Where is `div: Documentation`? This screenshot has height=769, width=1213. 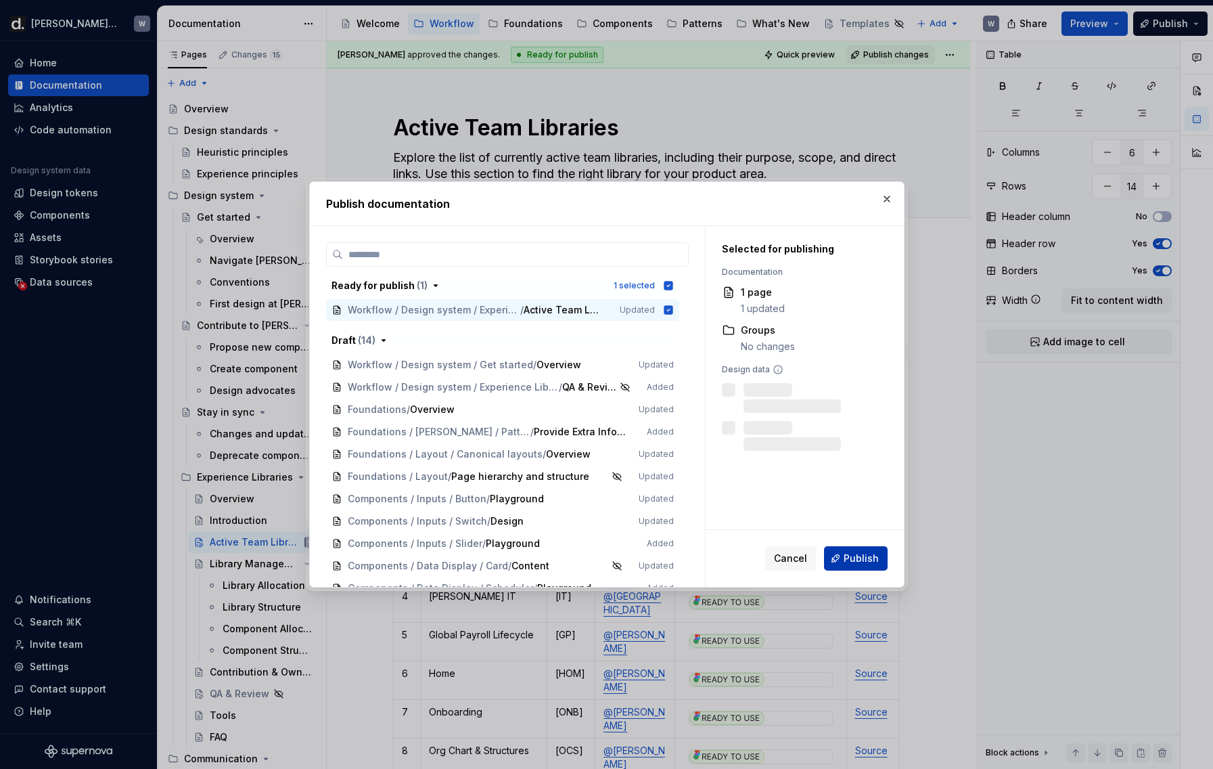
div: Documentation is located at coordinates (801, 272).